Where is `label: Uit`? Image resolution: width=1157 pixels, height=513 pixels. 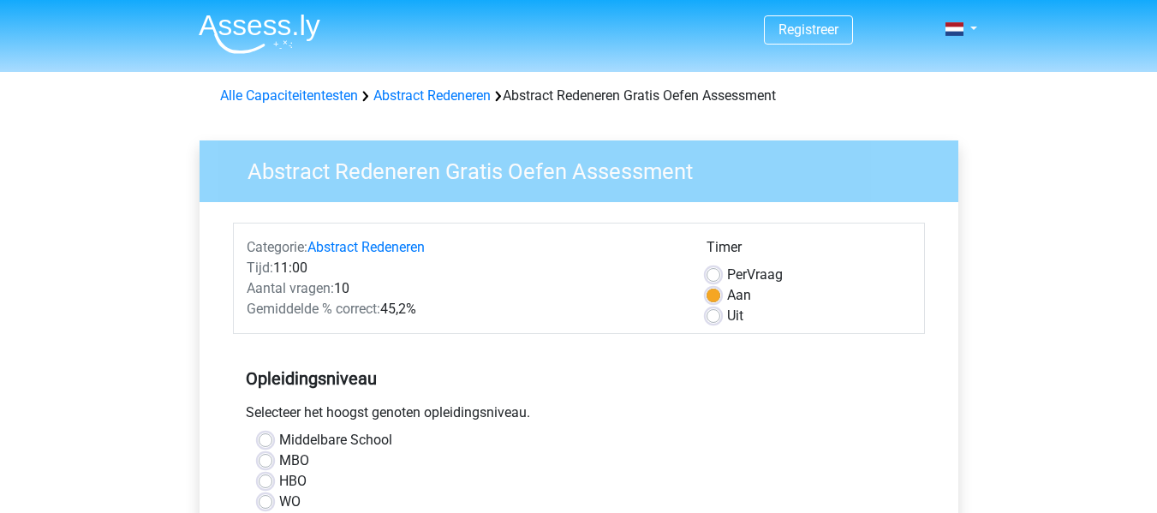
label: Uit is located at coordinates (735, 316).